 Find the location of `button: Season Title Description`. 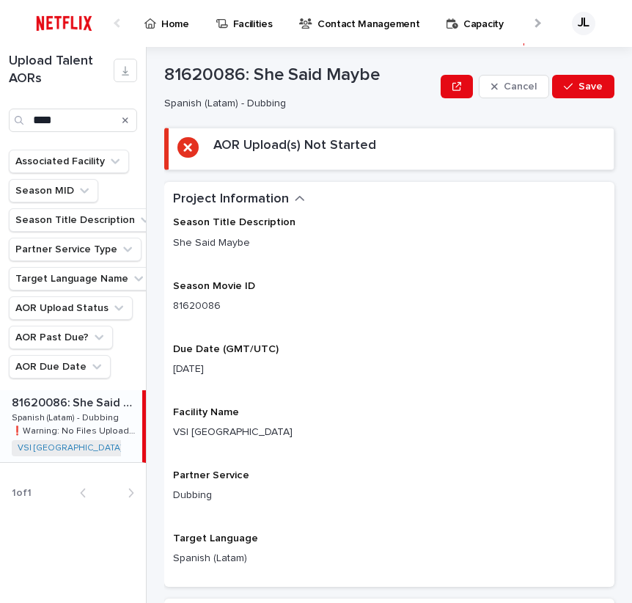

button: Season Title Description is located at coordinates (84, 220).